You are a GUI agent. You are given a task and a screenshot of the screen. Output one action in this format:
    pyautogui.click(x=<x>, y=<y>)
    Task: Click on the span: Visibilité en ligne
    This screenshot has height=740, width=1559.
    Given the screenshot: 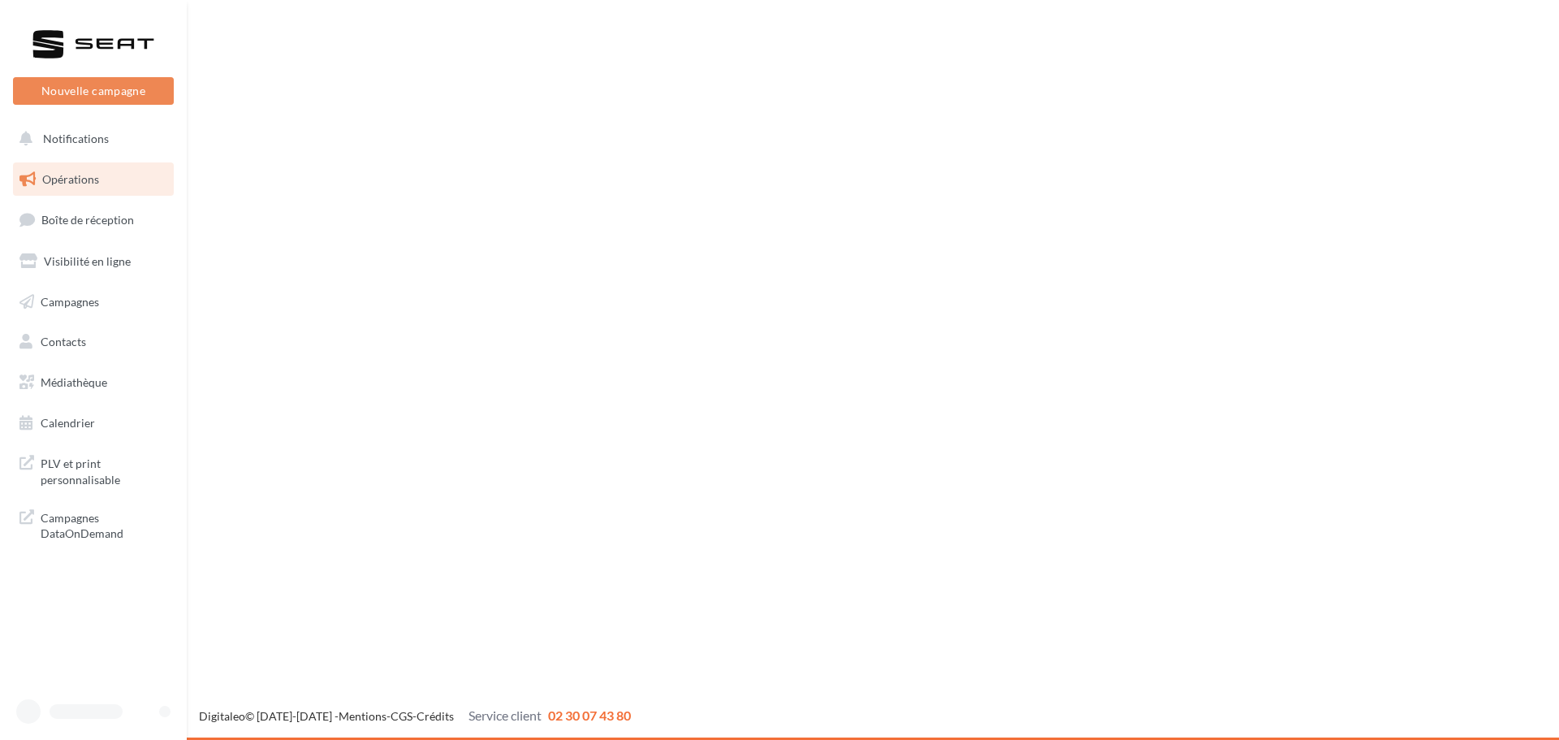 What is the action you would take?
    pyautogui.click(x=87, y=261)
    